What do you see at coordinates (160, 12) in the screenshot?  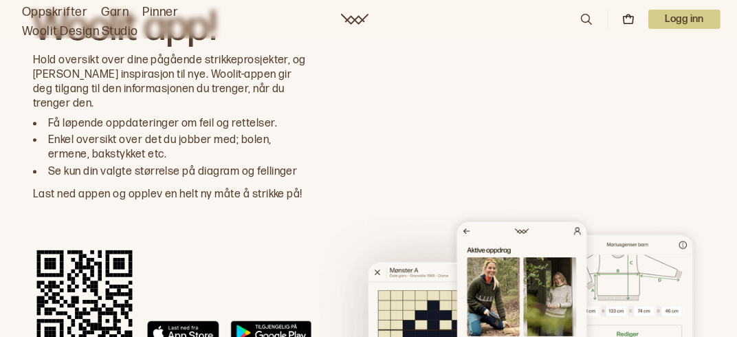 I see `a: Pinner` at bounding box center [160, 12].